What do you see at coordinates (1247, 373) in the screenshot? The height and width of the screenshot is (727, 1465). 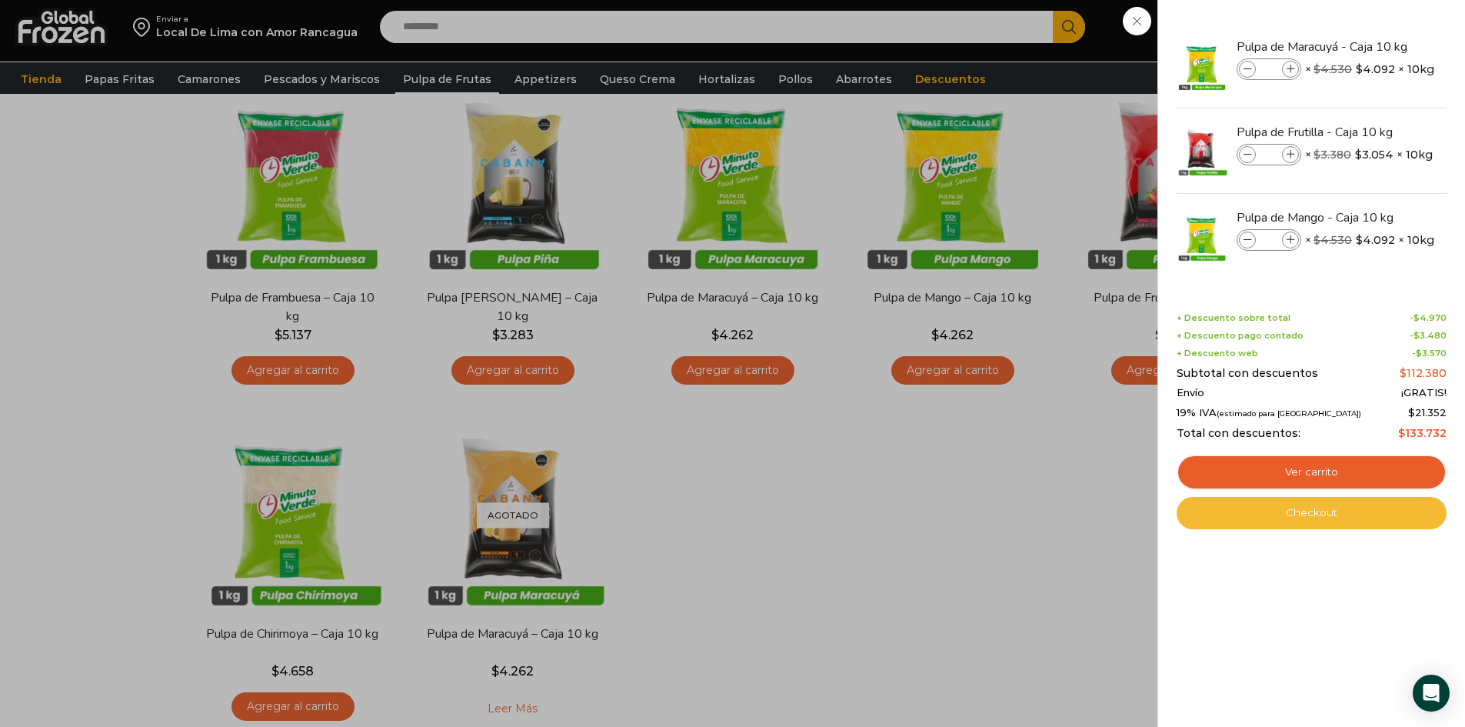 I see `span: Subtotal con descuentos` at bounding box center [1247, 373].